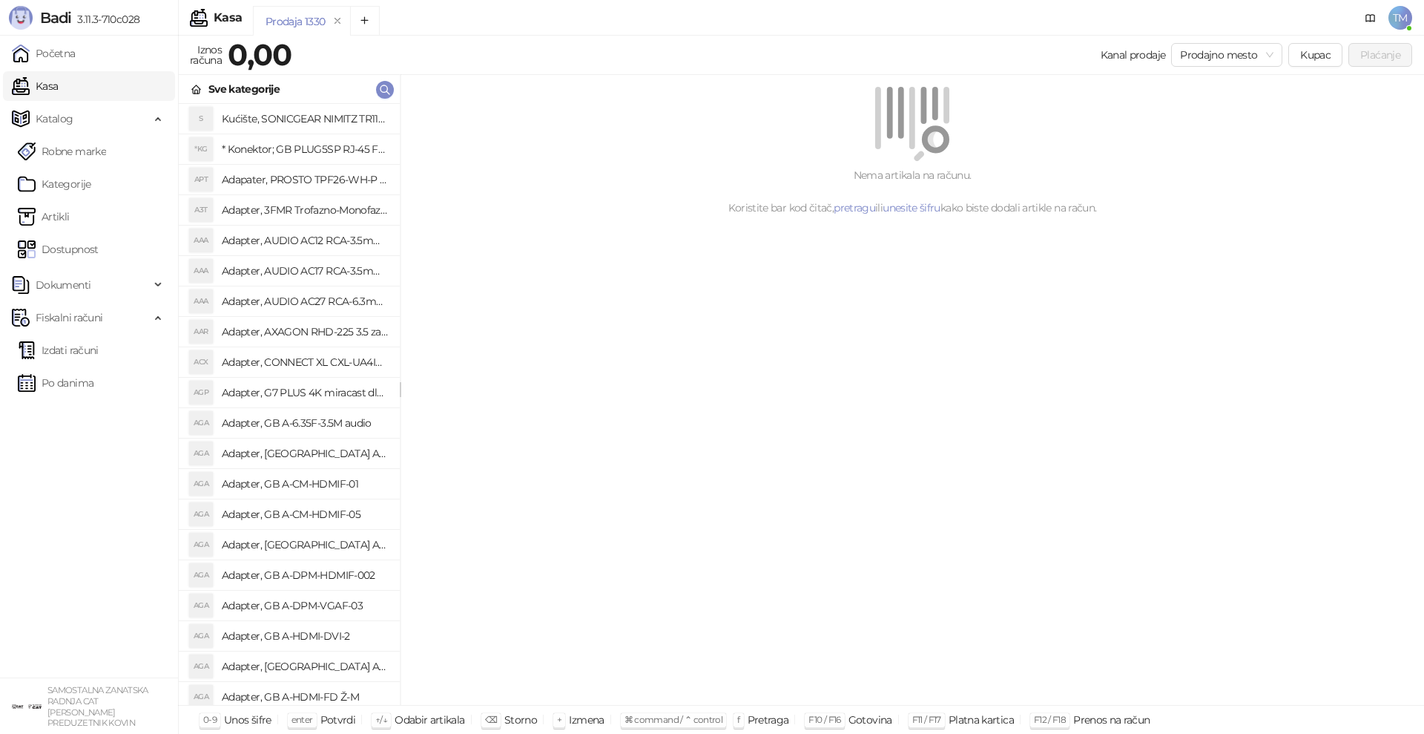 Image resolution: width=1424 pixels, height=734 pixels. I want to click on div: A3T, so click(201, 210).